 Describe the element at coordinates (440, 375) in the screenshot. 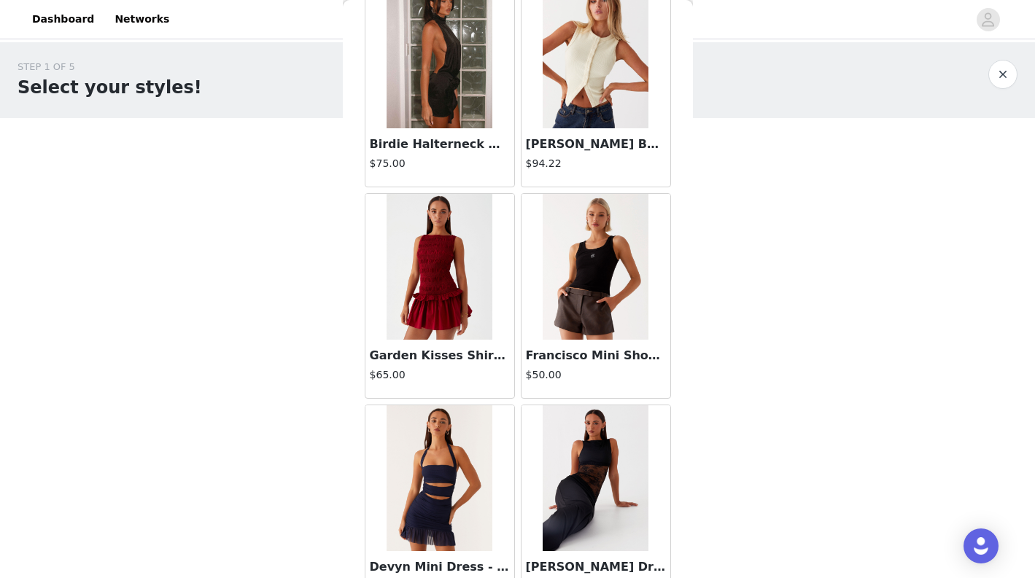

I see `h4: $65.00` at that location.